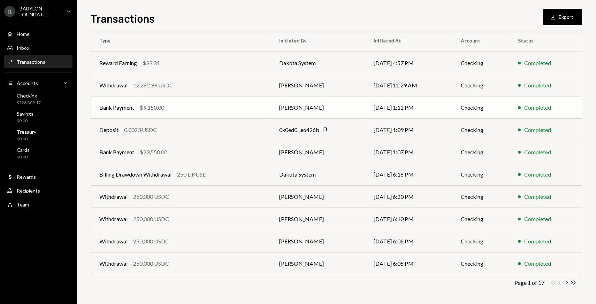  Describe the element at coordinates (151, 63) in the screenshot. I see `div: $99.34` at that location.